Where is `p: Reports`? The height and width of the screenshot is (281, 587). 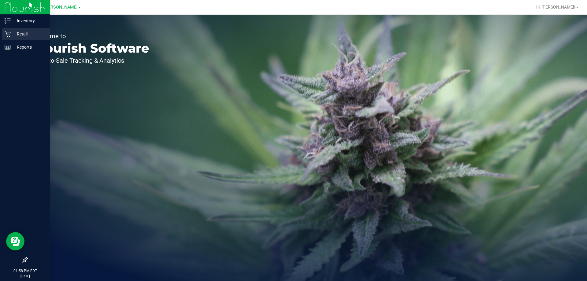 p: Reports is located at coordinates (29, 47).